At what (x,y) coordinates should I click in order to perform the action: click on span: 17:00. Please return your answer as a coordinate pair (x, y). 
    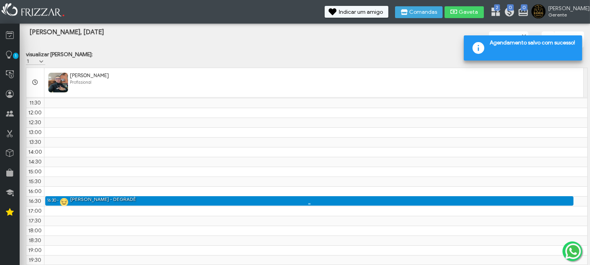
    Looking at the image, I should click on (35, 211).